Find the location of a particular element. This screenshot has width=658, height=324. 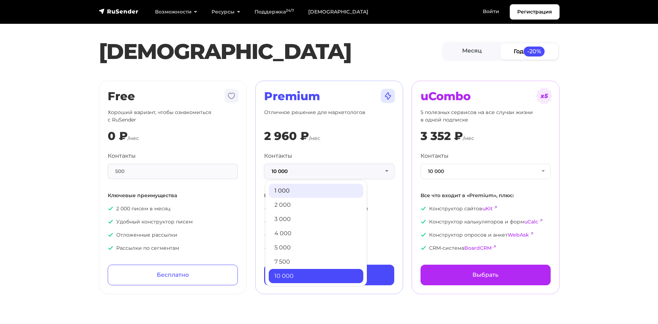

a: uKit is located at coordinates (487, 209).